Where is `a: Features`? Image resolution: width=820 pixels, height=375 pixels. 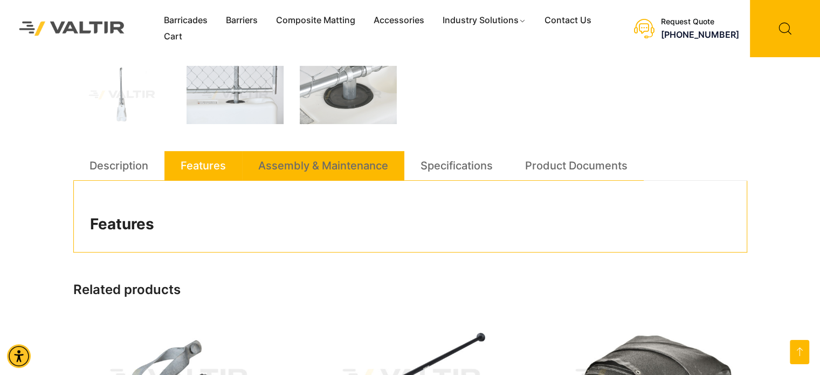
a: Features is located at coordinates (203, 166).